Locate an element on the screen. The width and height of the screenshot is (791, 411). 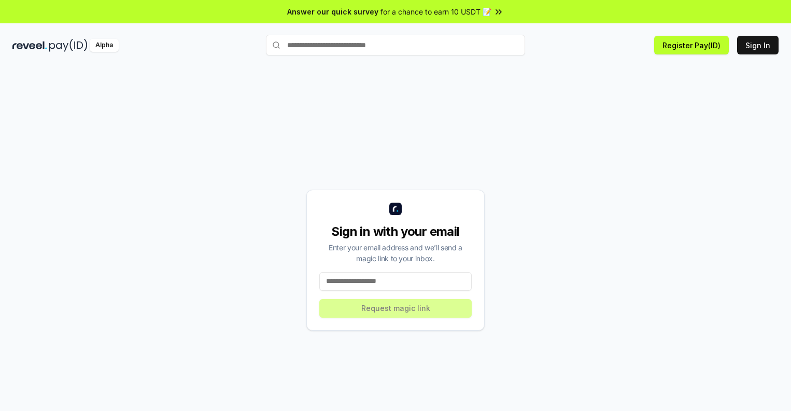
div: Alpha is located at coordinates (104, 45).